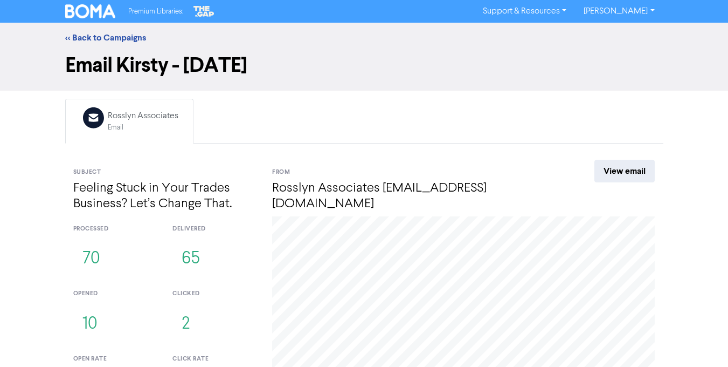 The width and height of the screenshot is (728, 367). What do you see at coordinates (185, 324) in the screenshot?
I see `button: 2` at bounding box center [185, 324].